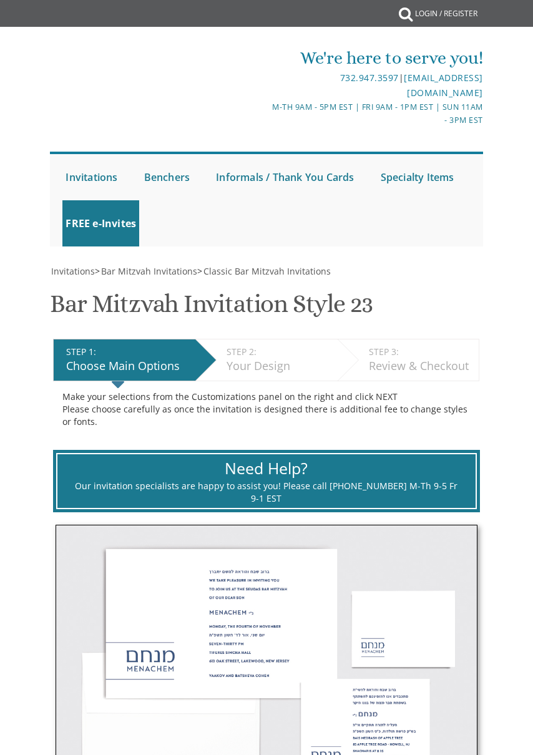 The height and width of the screenshot is (755, 533). Describe the element at coordinates (279, 366) in the screenshot. I see `div: Your Design` at that location.